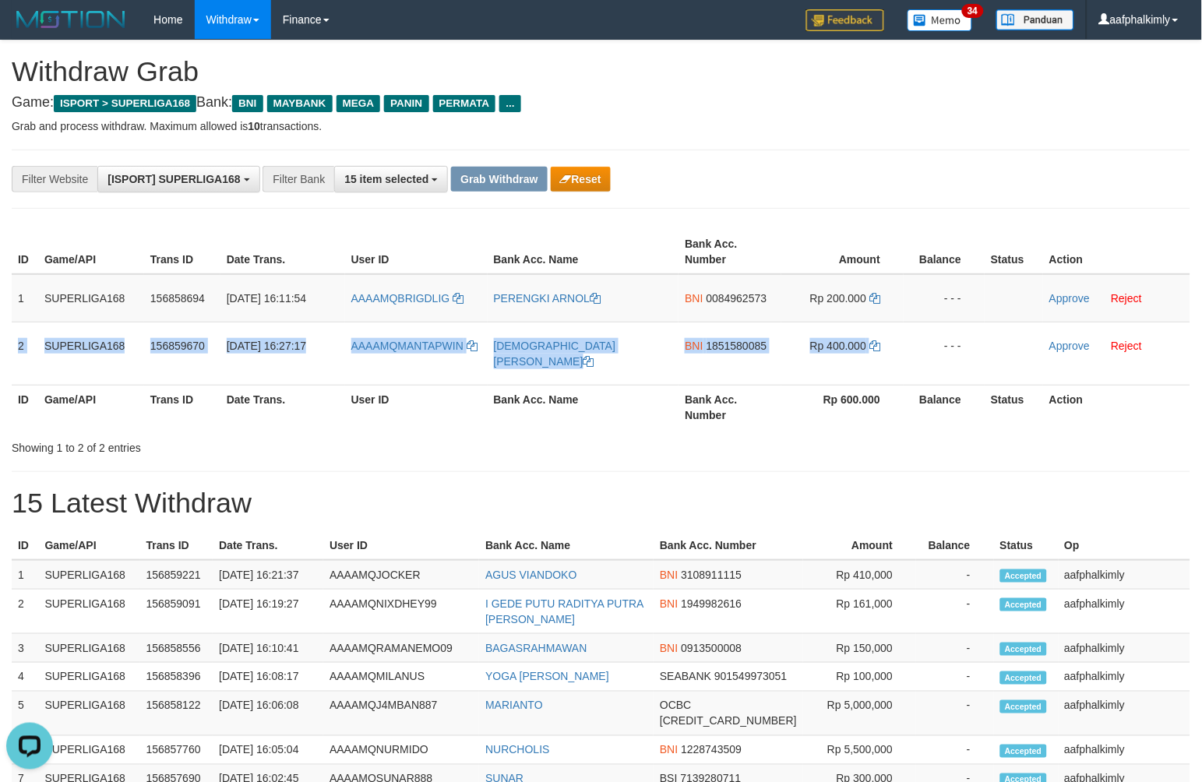 The image size is (1202, 782). I want to click on td: 3, so click(25, 648).